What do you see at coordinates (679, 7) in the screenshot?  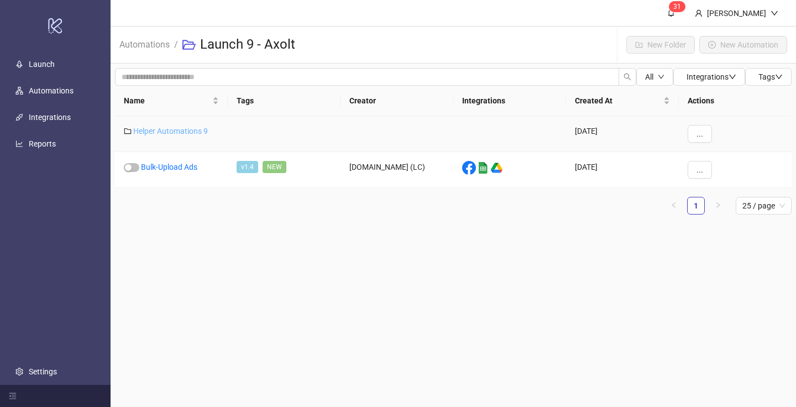 I see `span: 1` at bounding box center [679, 7].